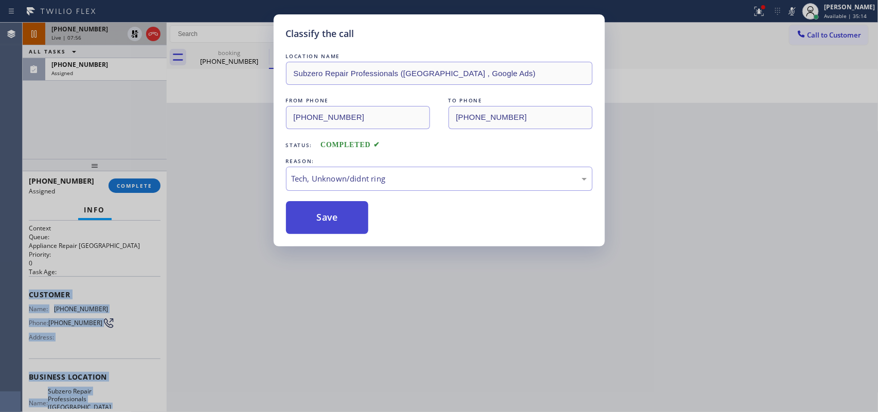 The width and height of the screenshot is (878, 412). What do you see at coordinates (358, 100) in the screenshot?
I see `div: FROM PHONE` at bounding box center [358, 100].